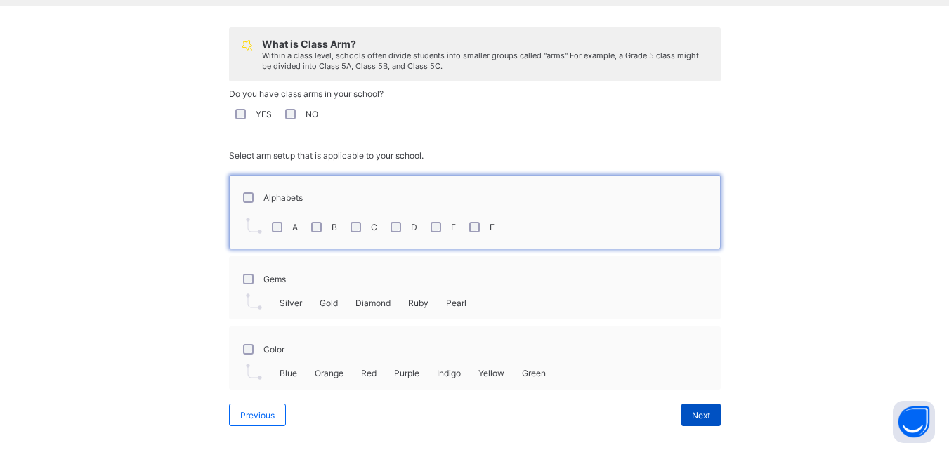  What do you see at coordinates (407, 373) in the screenshot?
I see `span: Purple` at bounding box center [407, 373].